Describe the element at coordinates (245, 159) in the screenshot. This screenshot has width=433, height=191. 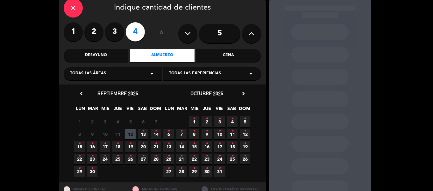
I see `span: 26` at that location.